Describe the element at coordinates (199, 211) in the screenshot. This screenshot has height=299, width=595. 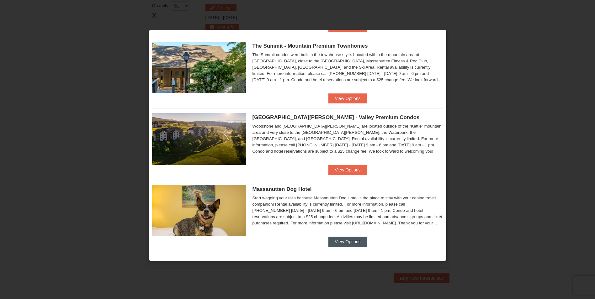
I see `img: 27428181-5-81c892a3.jpg` at that location.